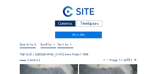 The image size is (157, 74). What do you see at coordinates (79, 11) in the screenshot?
I see `img: C-SITE Logo` at bounding box center [79, 11].